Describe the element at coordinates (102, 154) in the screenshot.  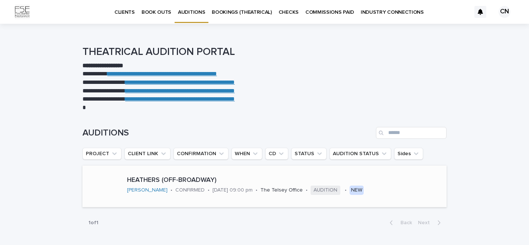
I see `button: PROJECT` at that location.